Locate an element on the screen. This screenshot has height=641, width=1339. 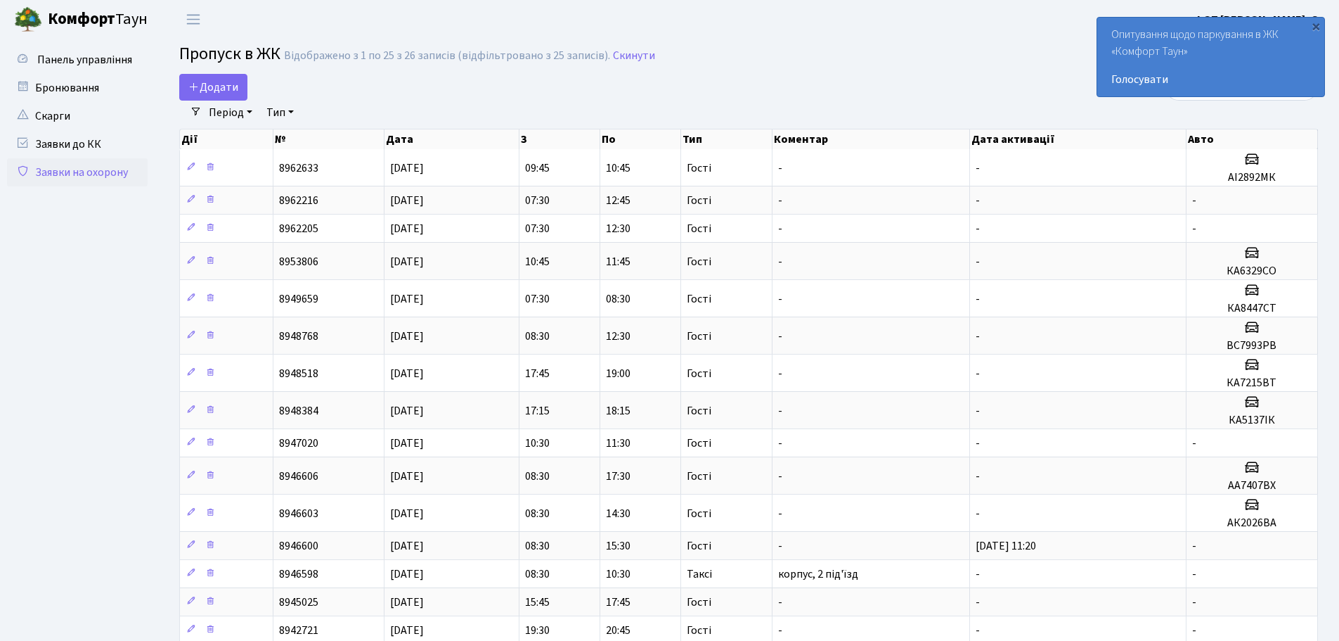
span: 8946603 is located at coordinates (299, 513).